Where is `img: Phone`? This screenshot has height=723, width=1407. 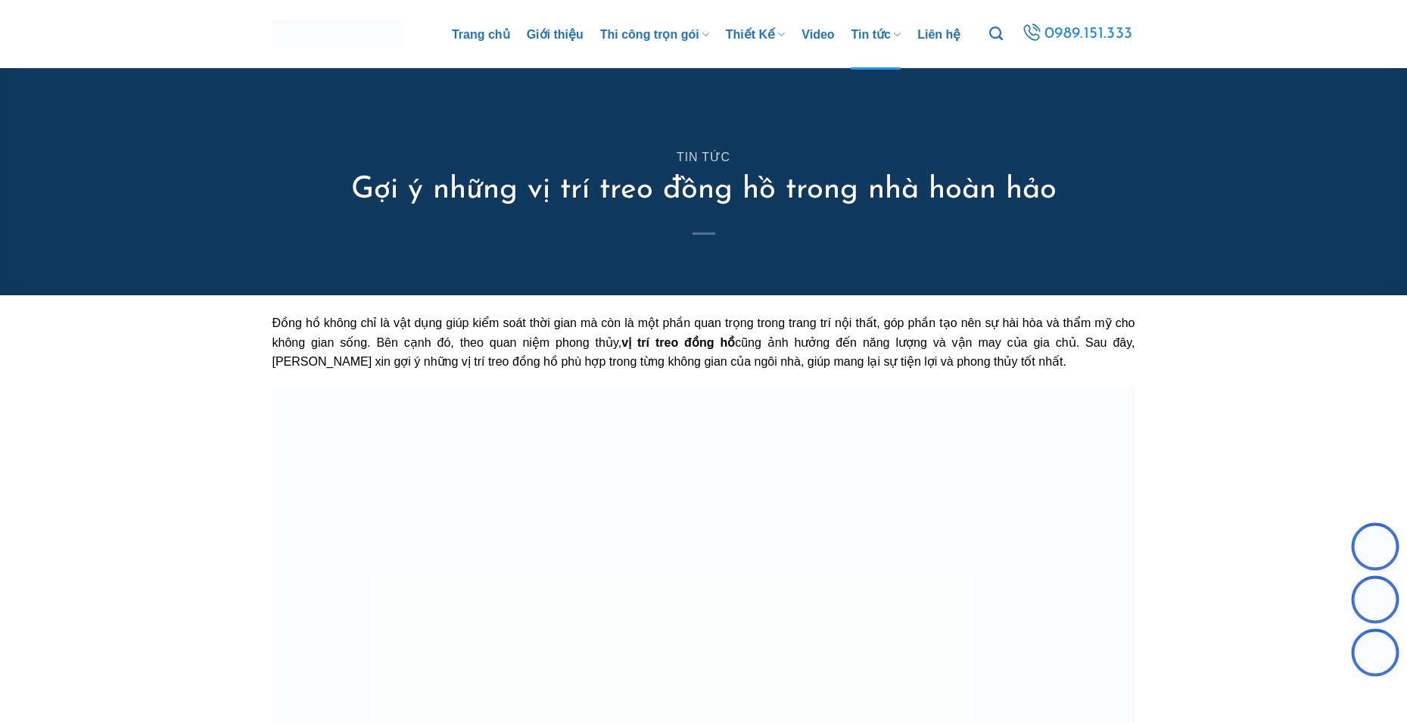
img: Phone is located at coordinates (1375, 655).